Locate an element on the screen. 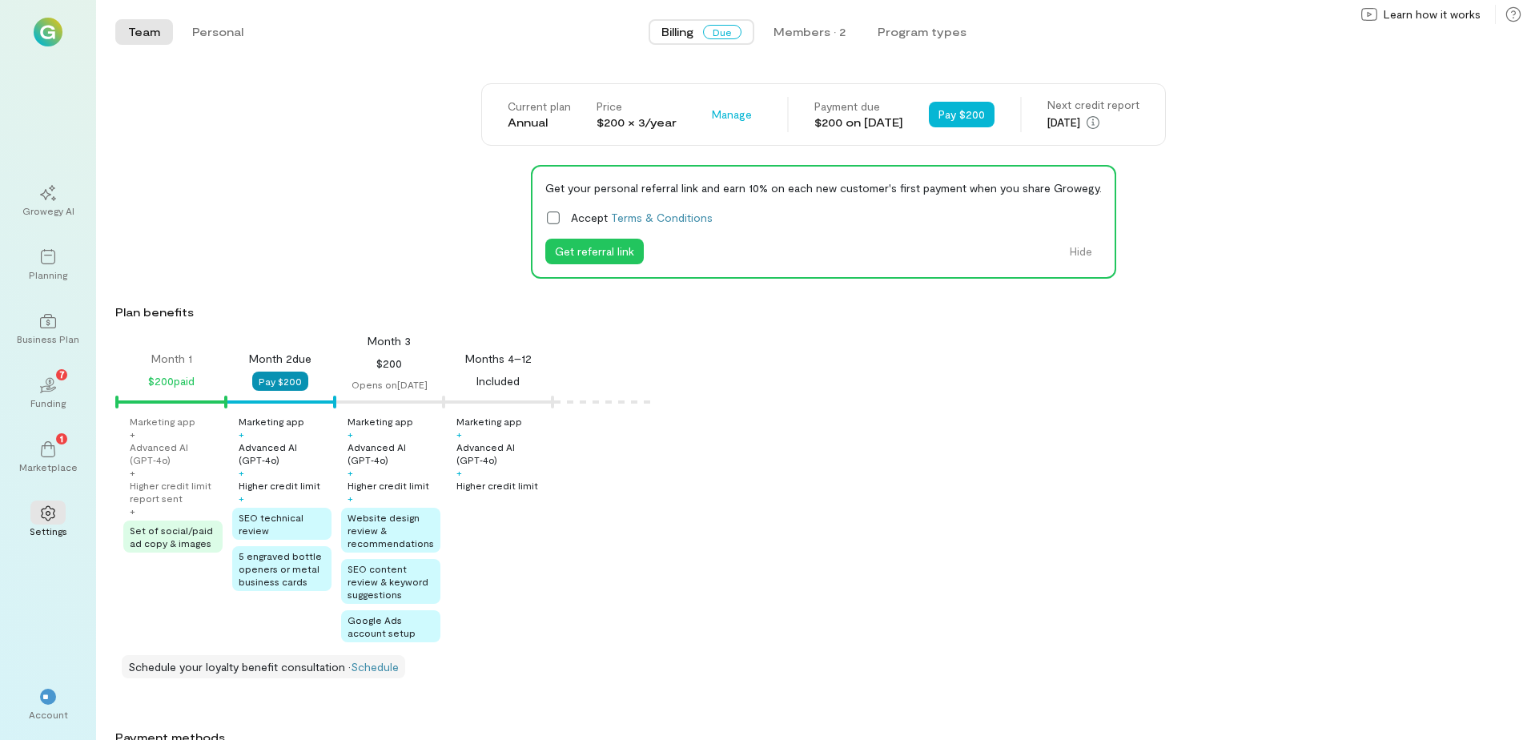  button: Team is located at coordinates (144, 32).